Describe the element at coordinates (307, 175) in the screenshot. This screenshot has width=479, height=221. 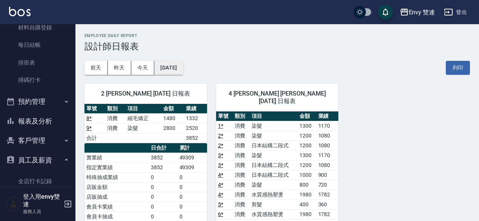
I see `td: 1000` at that location.